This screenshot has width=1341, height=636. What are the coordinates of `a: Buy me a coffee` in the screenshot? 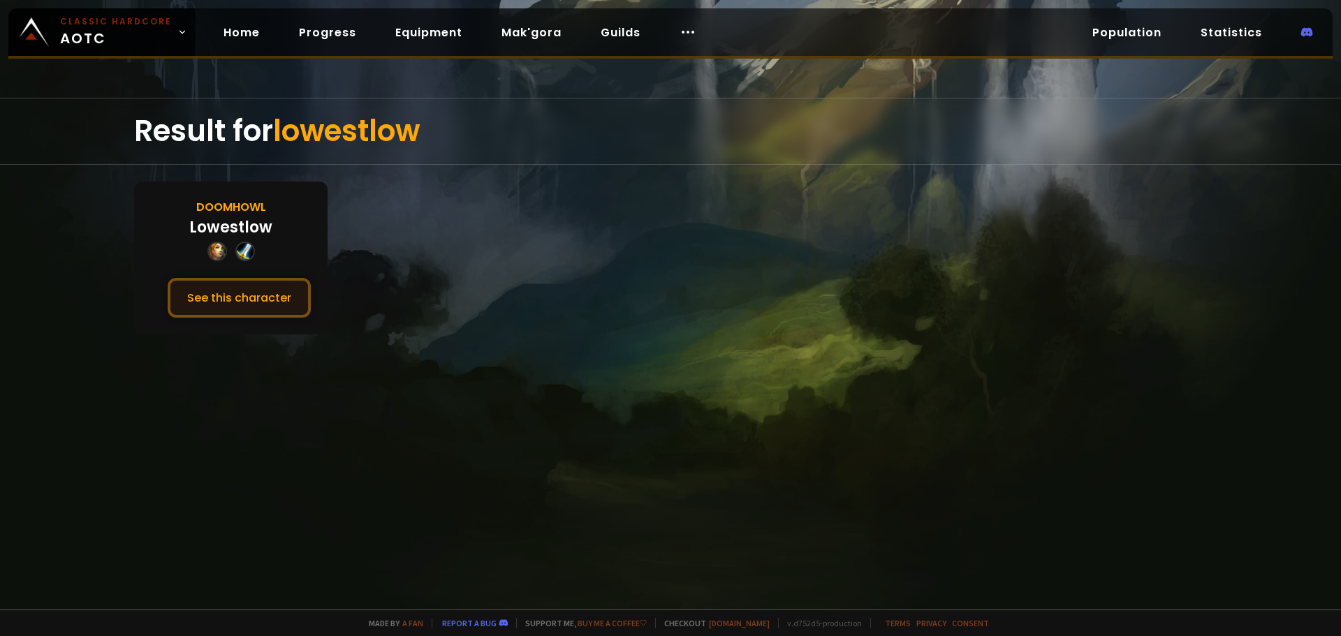 It's located at (612, 623).